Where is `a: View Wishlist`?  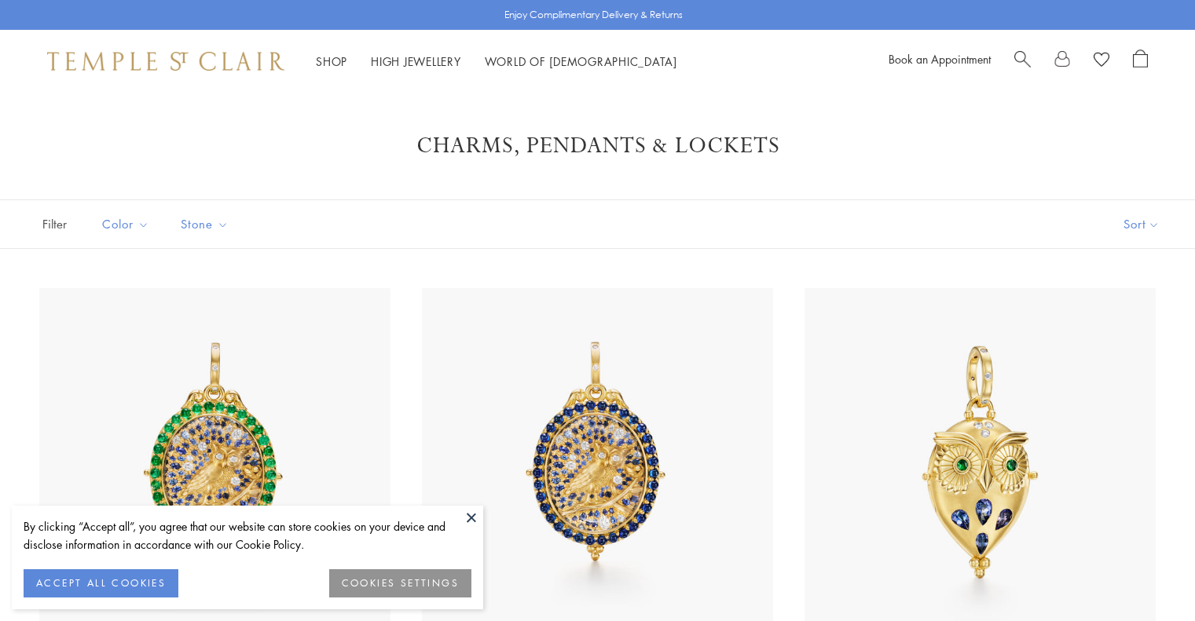
a: View Wishlist is located at coordinates (1101, 61).